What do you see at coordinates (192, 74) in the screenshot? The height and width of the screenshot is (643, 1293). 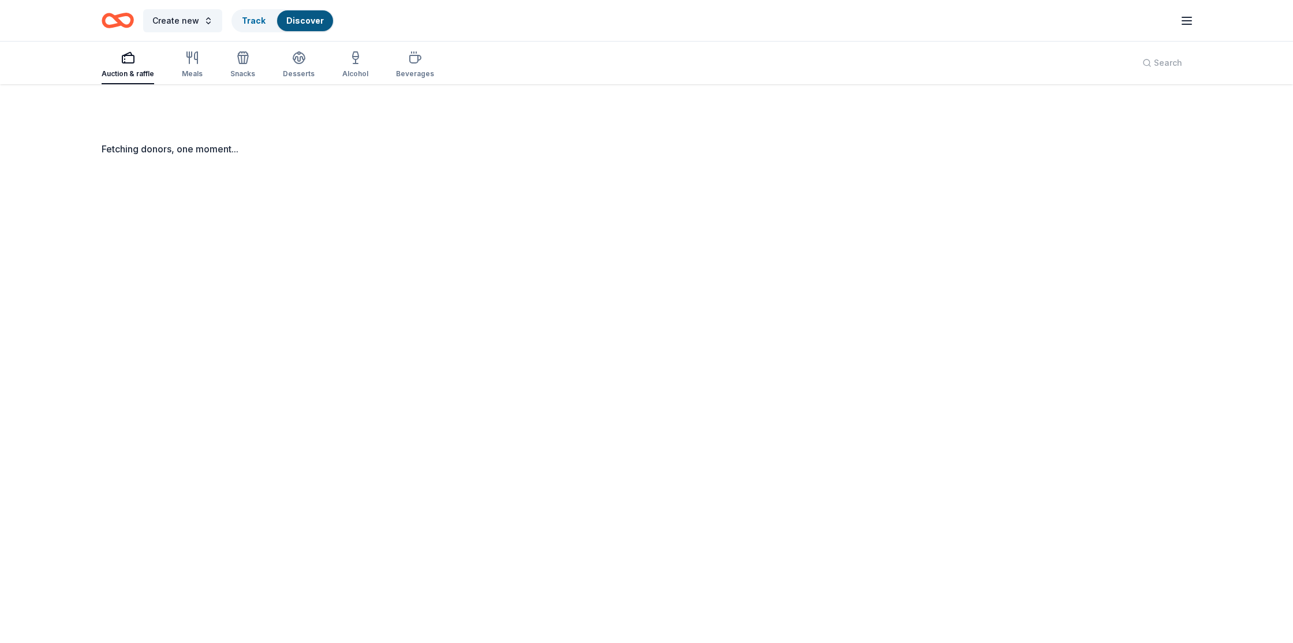 I see `div: Meals` at bounding box center [192, 74].